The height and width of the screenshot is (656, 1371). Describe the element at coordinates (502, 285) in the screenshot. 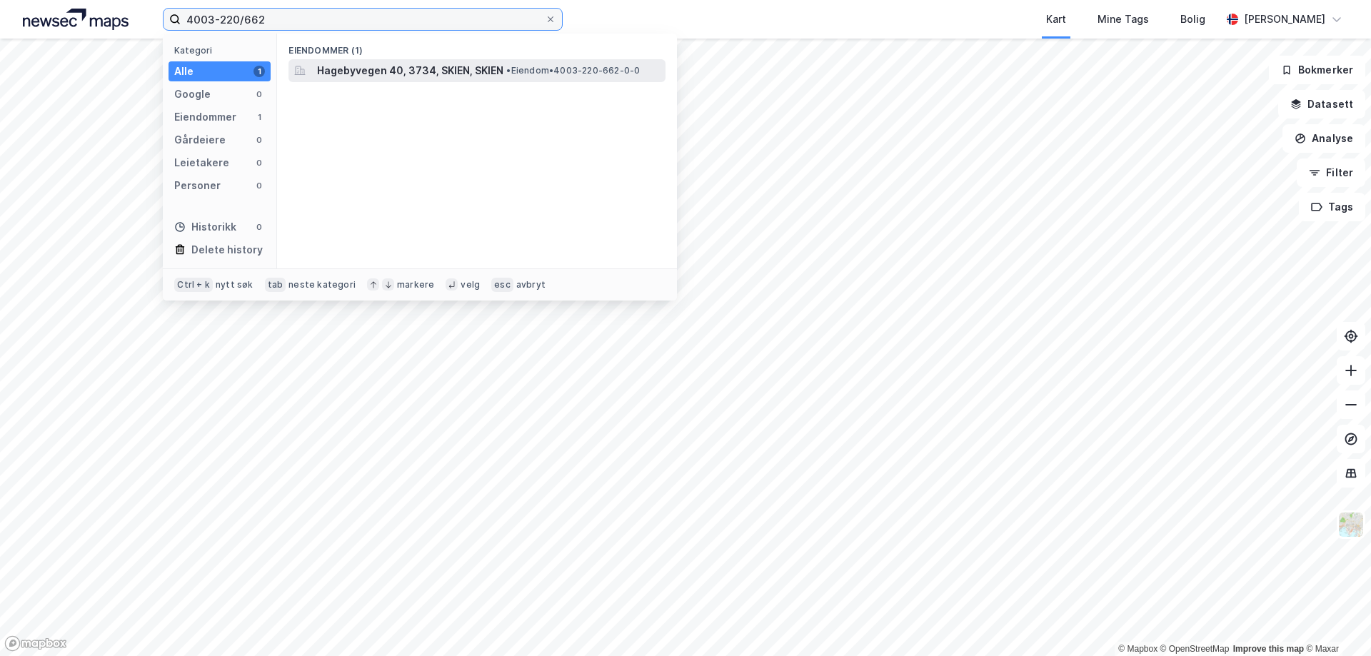

I see `div: esc` at that location.